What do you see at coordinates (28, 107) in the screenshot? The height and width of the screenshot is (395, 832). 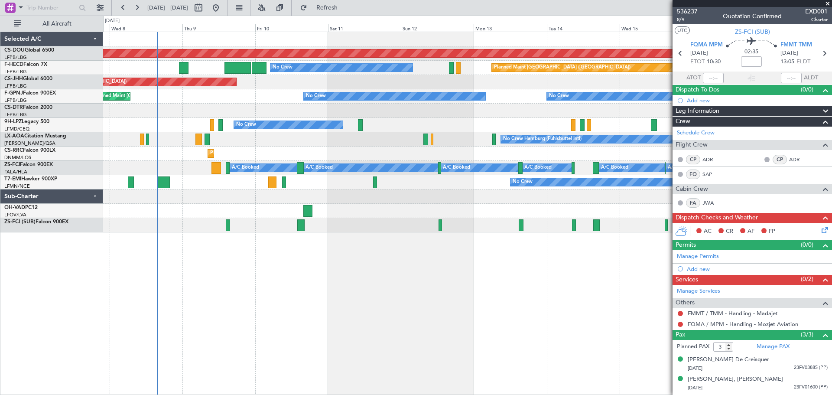 I see `a: CS-DTRFalcon 2000` at bounding box center [28, 107].